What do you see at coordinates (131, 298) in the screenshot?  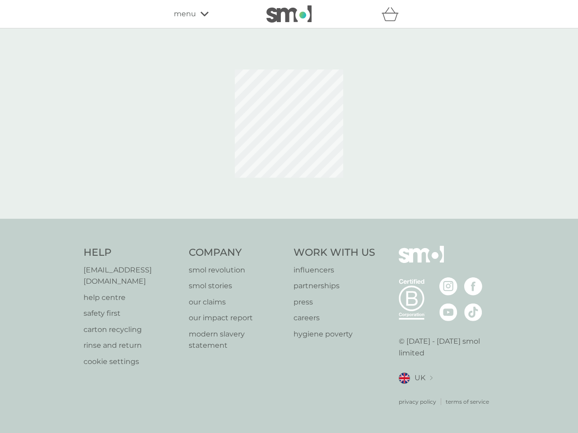 I see `a: help centre` at bounding box center [131, 298].